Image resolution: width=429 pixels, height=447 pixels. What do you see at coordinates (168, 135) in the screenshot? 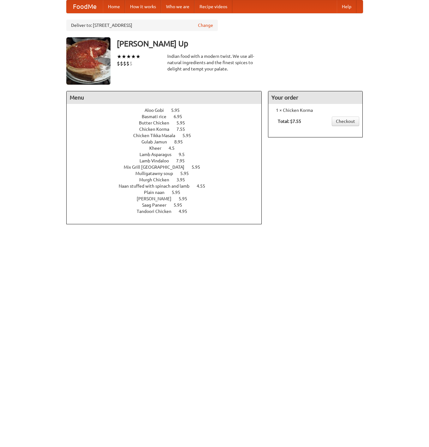
I see `a: Chicken Tikka Masala 5.95` at bounding box center [168, 135].